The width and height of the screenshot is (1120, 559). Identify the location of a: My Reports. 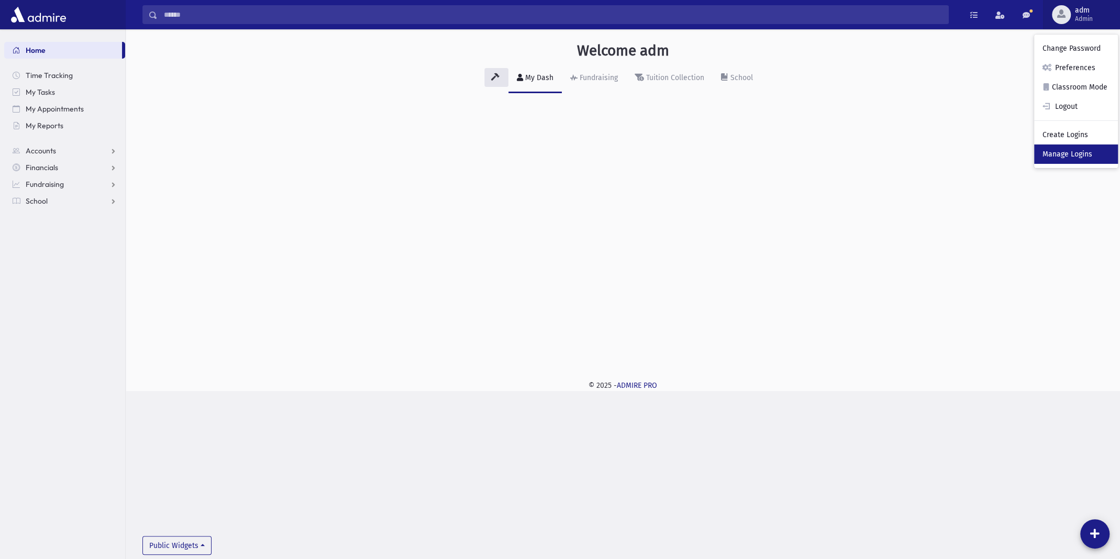
(64, 126).